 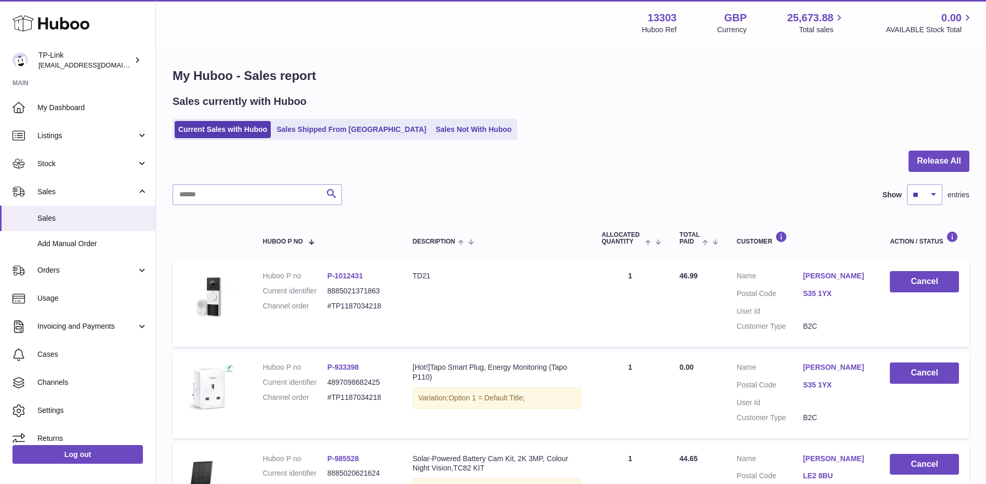 What do you see at coordinates (20, 60) in the screenshot?
I see `img: gaby.chen@tp-link.com` at bounding box center [20, 60].